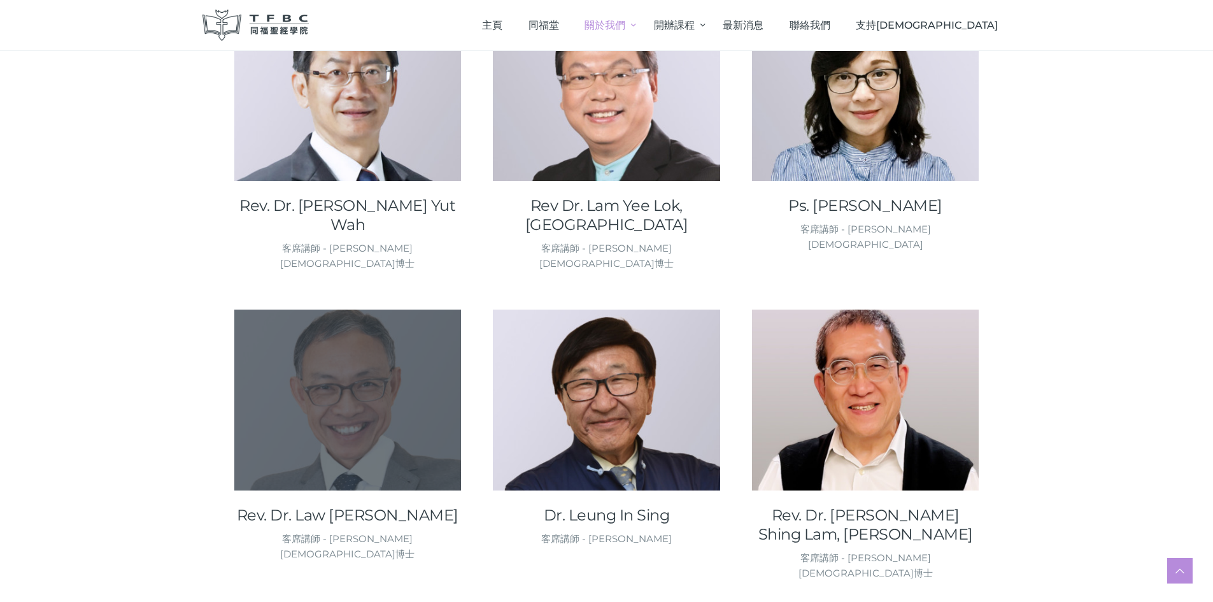 Image resolution: width=1213 pixels, height=602 pixels. What do you see at coordinates (810, 25) in the screenshot?
I see `span: 聯絡我們` at bounding box center [810, 25].